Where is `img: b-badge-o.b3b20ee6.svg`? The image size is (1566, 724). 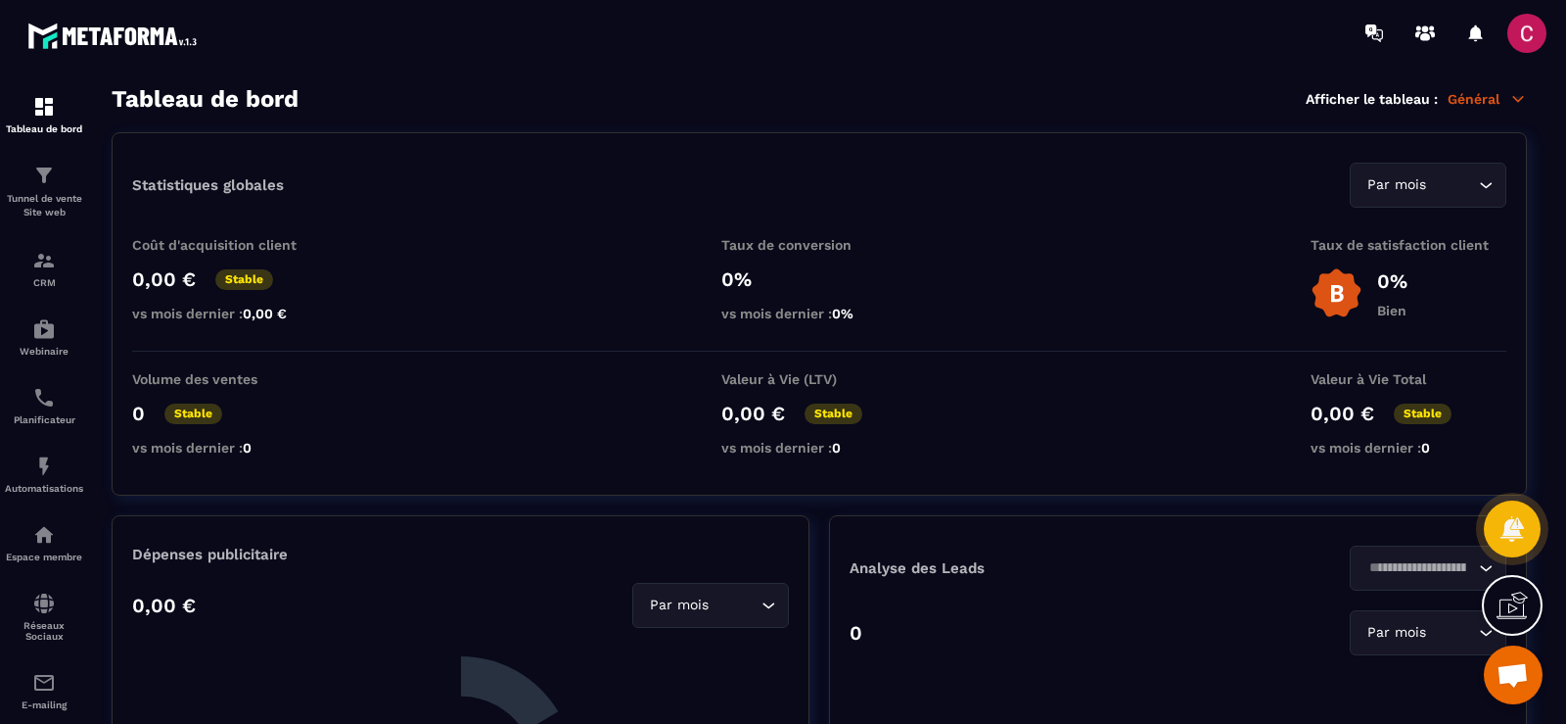 img: b-badge-o.b3b20ee6.svg is located at coordinates (1336, 293).